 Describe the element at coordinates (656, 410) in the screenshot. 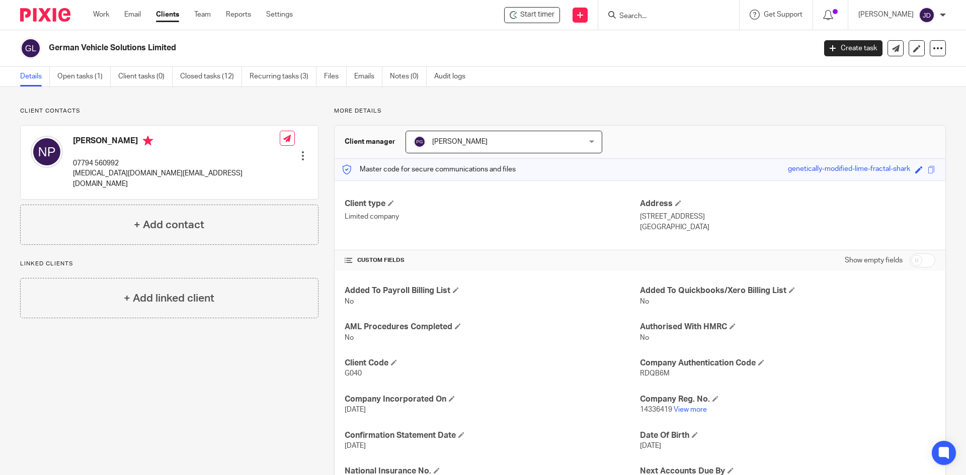

I see `span: 14336419` at that location.